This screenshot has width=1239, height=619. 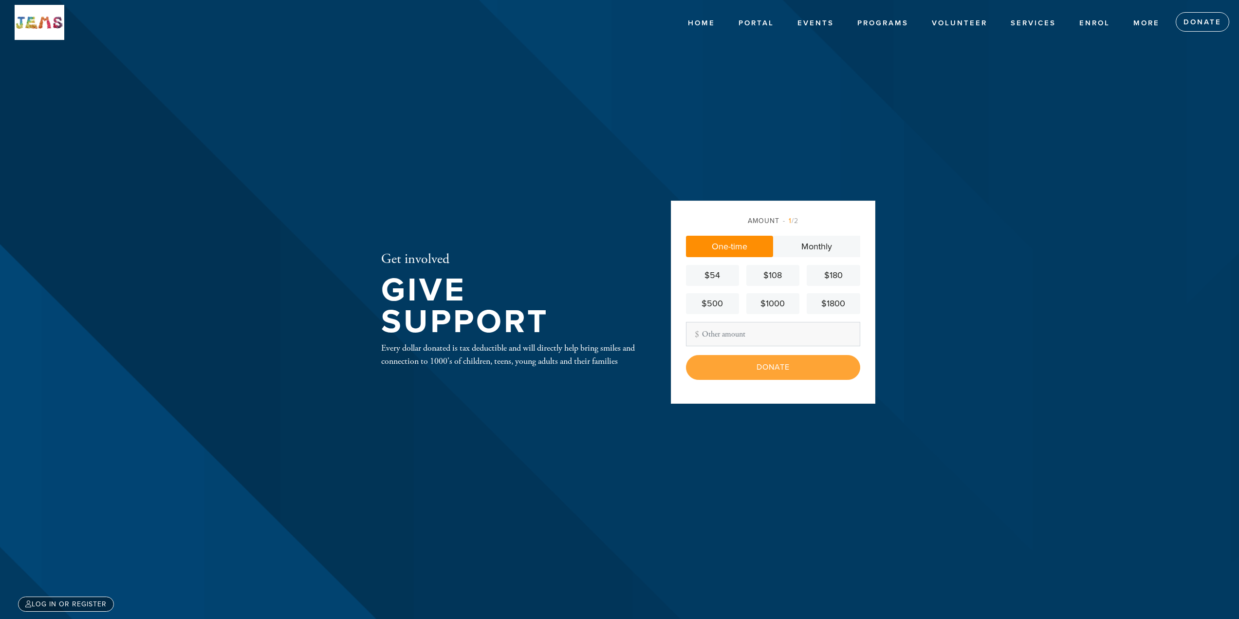 What do you see at coordinates (815, 23) in the screenshot?
I see `a: Events` at bounding box center [815, 23].